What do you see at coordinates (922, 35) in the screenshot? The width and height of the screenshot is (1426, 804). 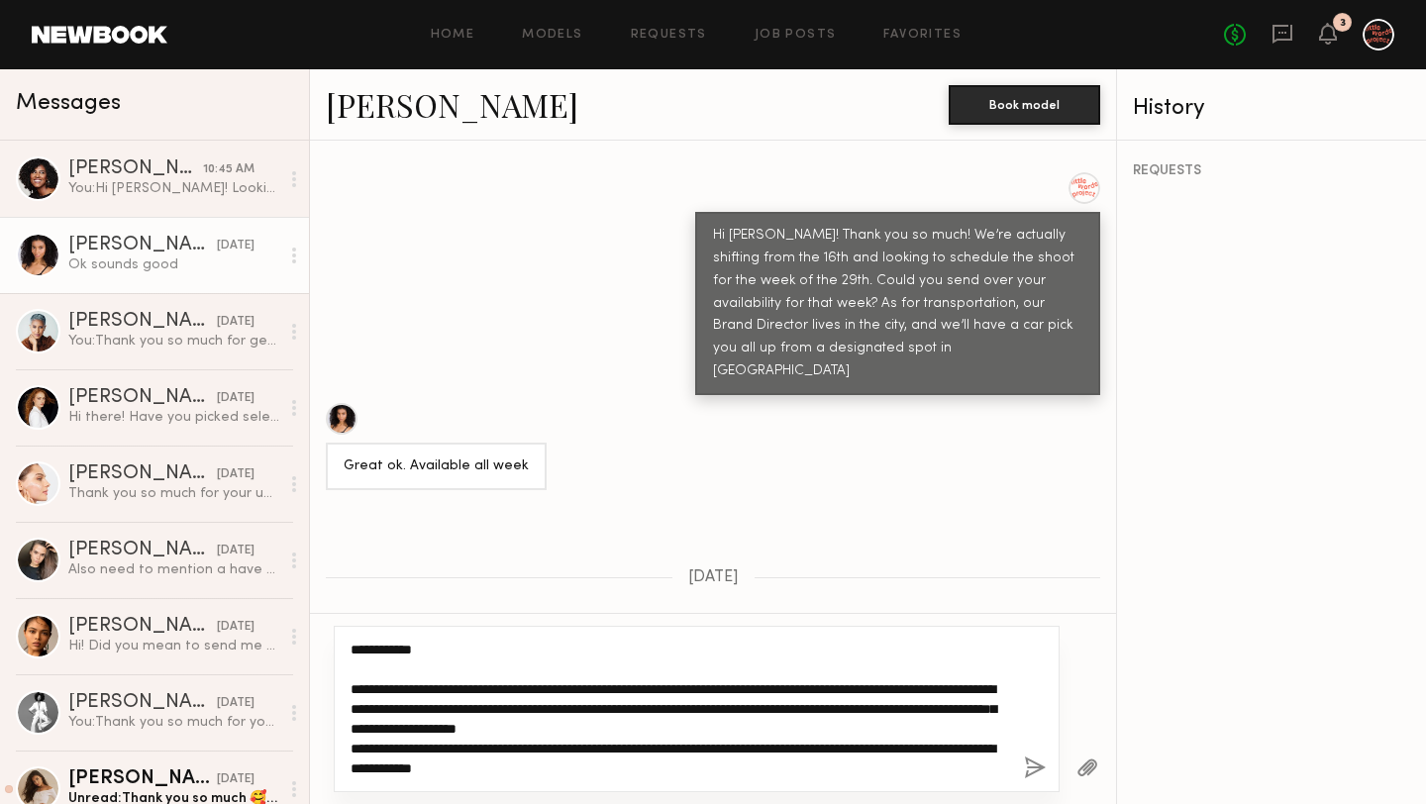 I see `a: Favorites` at bounding box center [922, 35].